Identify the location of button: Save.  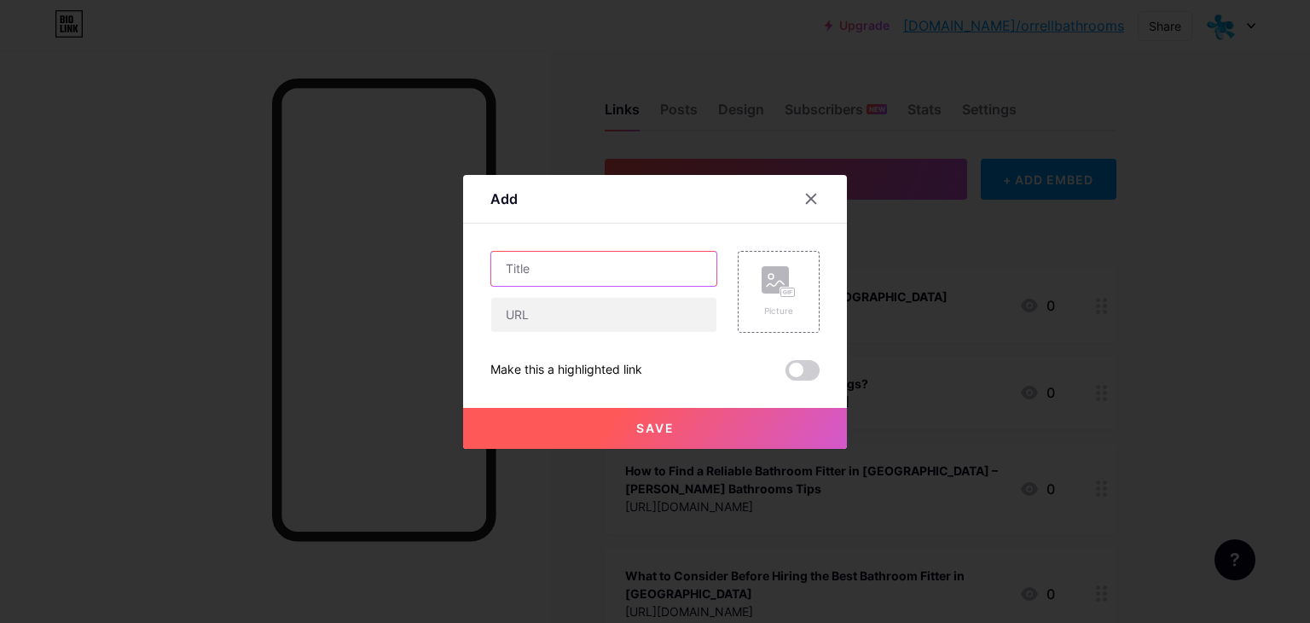
(655, 428).